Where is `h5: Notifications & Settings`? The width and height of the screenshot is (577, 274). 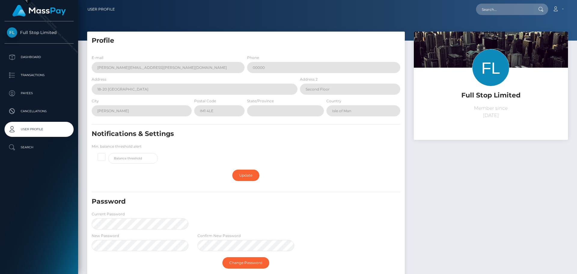
h5: Notifications & Settings is located at coordinates (221, 134).